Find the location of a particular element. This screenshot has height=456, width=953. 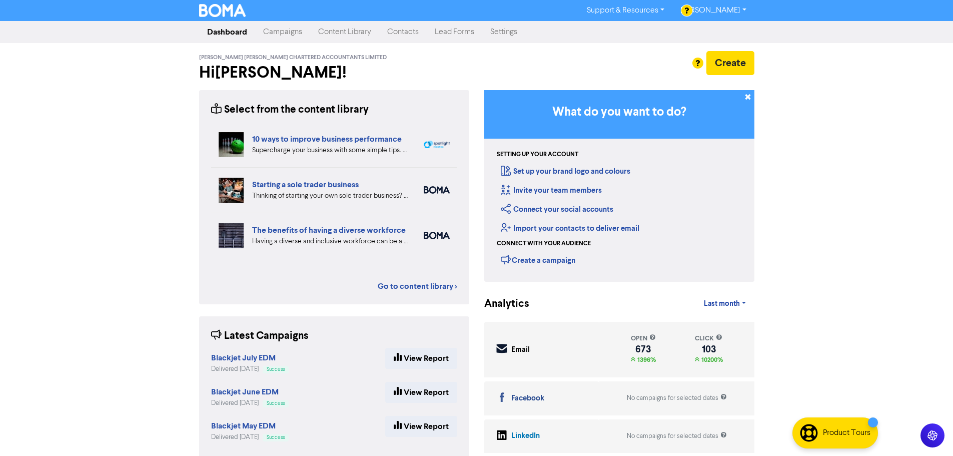

strong: Blackjet May EDM is located at coordinates (243, 426).